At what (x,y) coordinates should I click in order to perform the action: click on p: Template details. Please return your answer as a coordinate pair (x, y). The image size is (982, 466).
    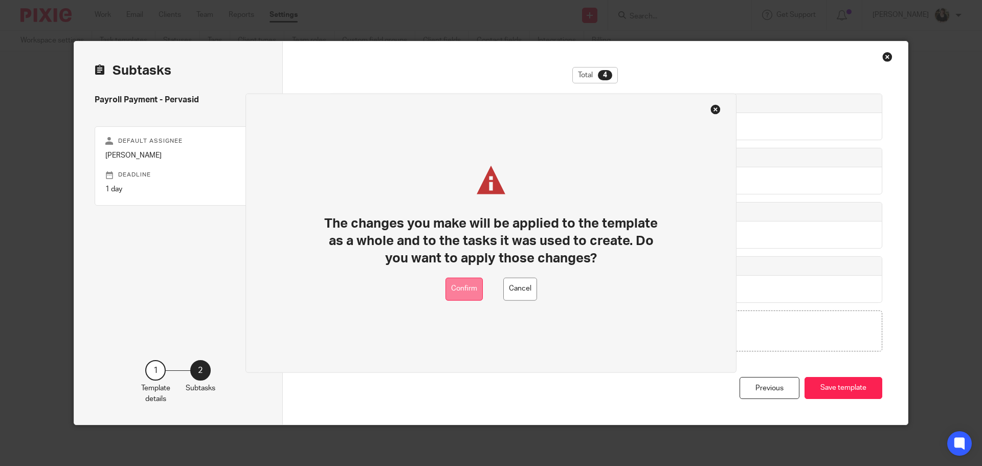
    Looking at the image, I should click on (156, 393).